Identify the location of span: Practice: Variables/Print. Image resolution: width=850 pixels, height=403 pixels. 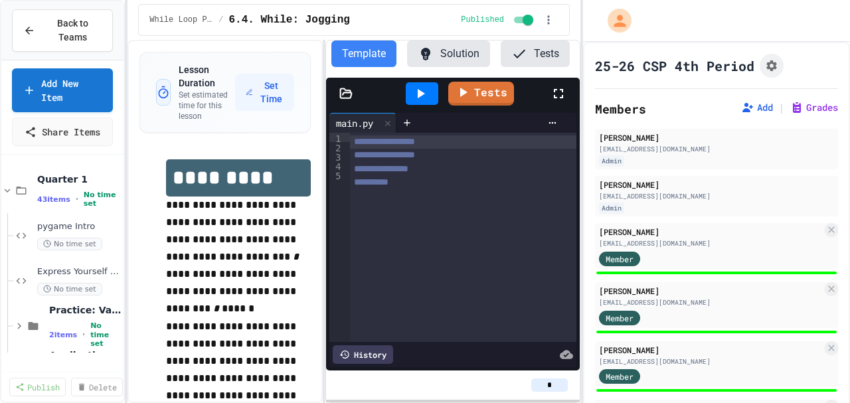
(85, 310).